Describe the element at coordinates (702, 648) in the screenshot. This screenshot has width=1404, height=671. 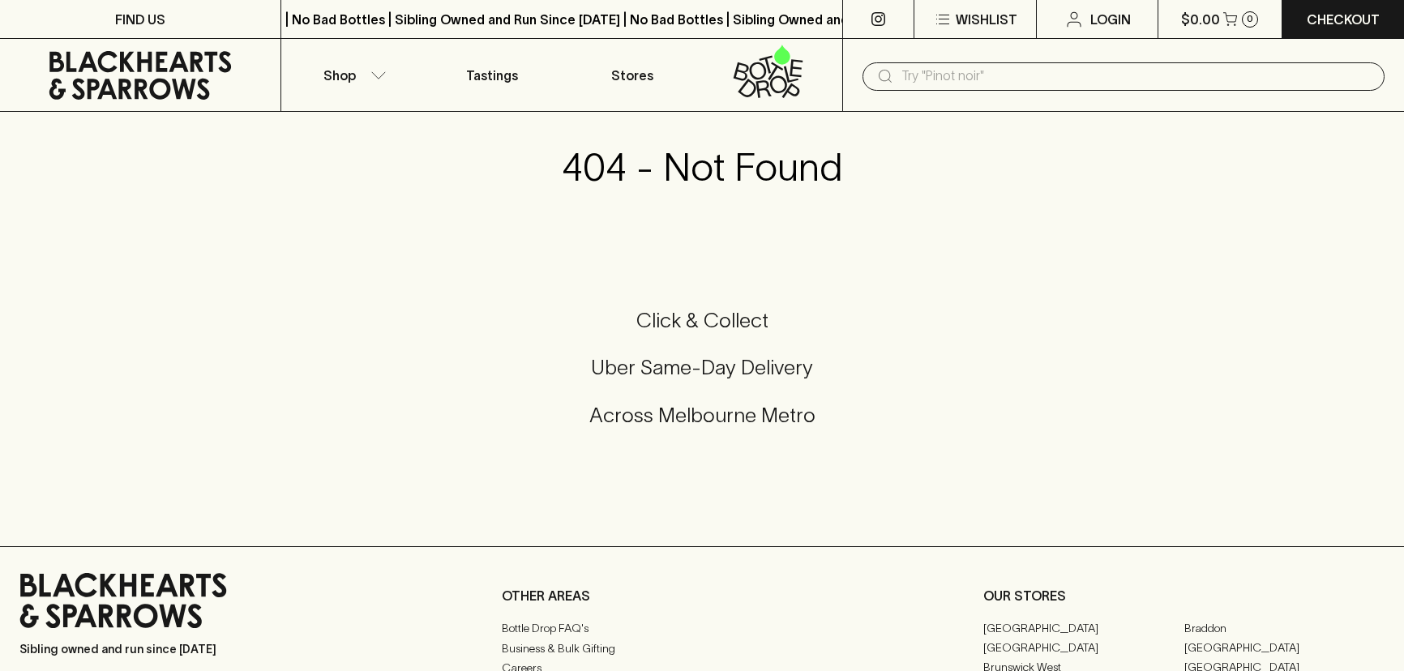
I see `a: Business & Bulk Gifting` at that location.